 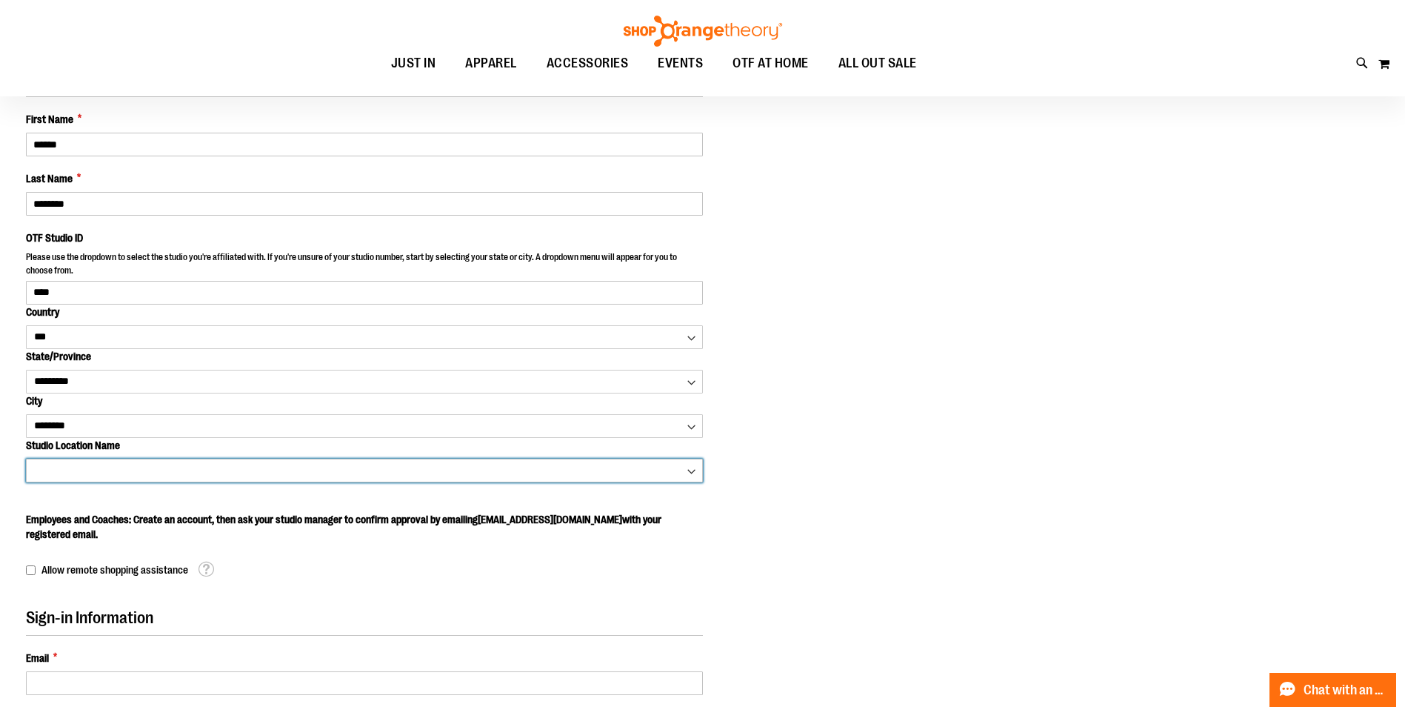 I want to click on img: Shop Orangetheory, so click(x=703, y=31).